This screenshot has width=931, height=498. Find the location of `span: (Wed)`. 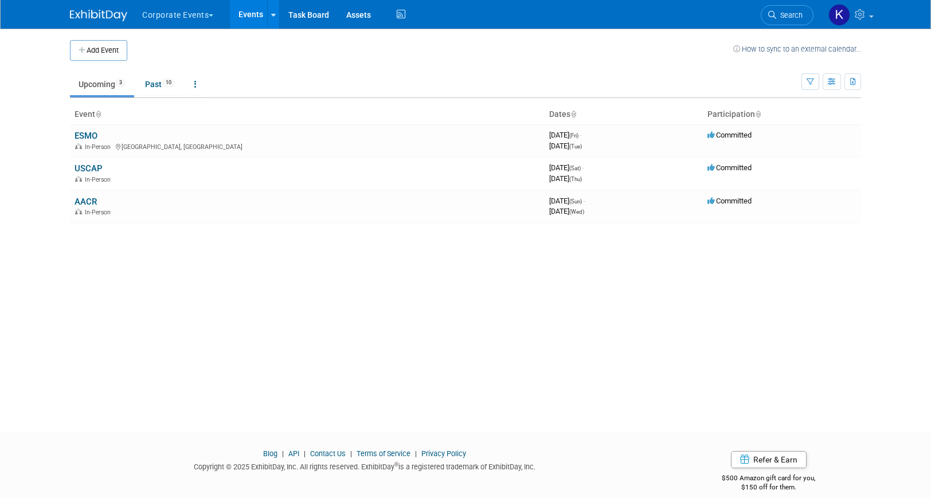

span: (Wed) is located at coordinates (577, 212).